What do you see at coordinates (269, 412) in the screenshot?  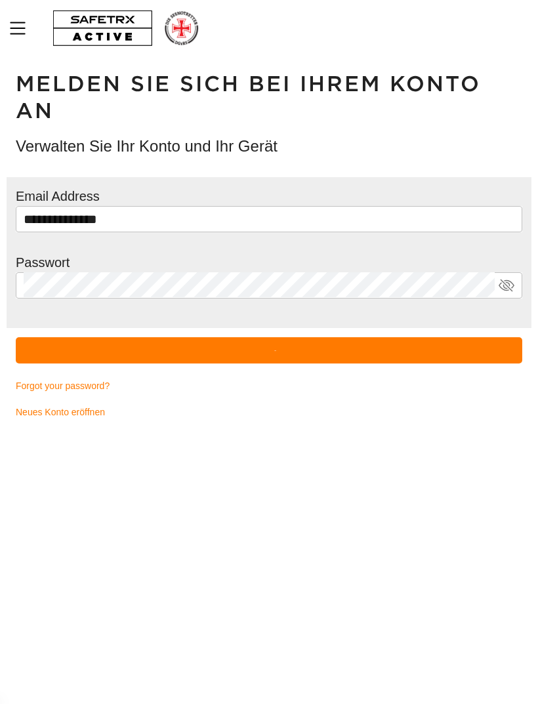 I see `a: Neues Konto eröffnen` at bounding box center [269, 412].